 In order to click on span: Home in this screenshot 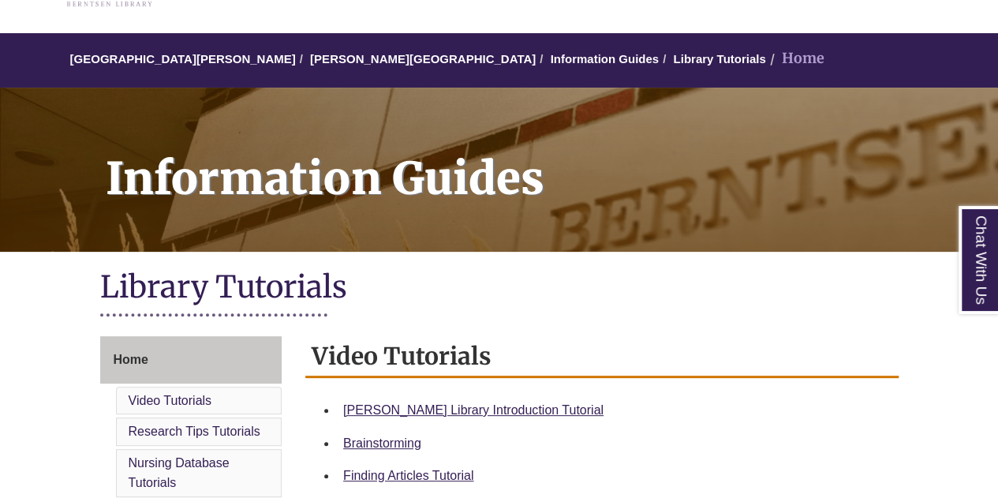, I will do `click(131, 359)`.